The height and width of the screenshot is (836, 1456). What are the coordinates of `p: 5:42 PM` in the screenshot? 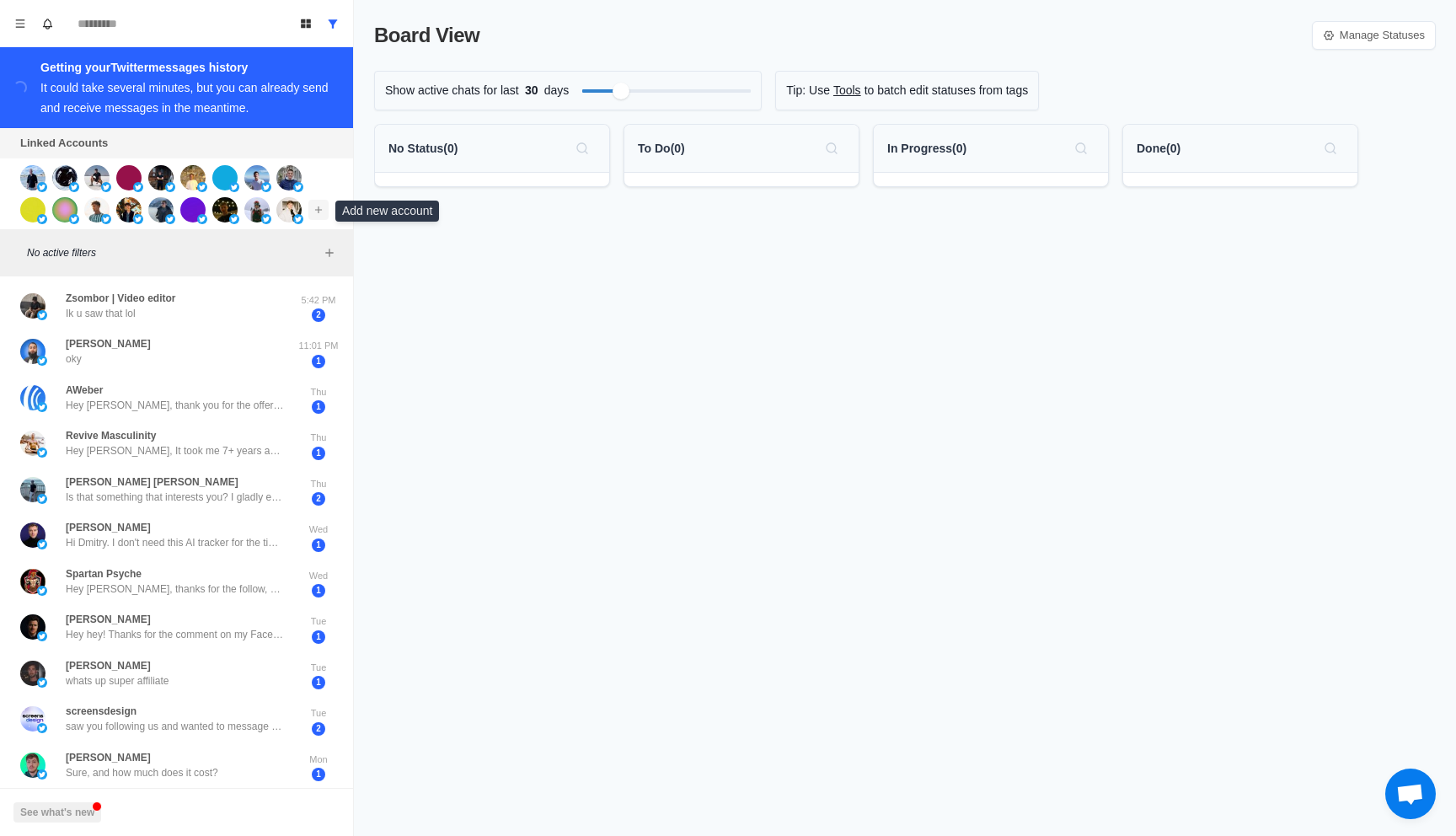 It's located at (319, 300).